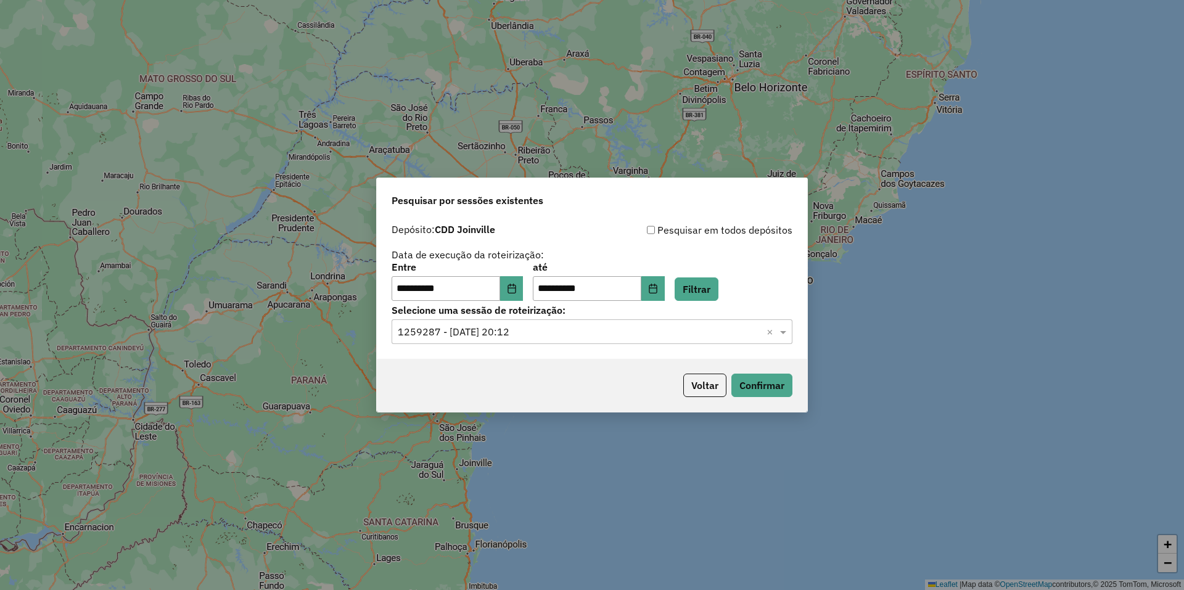 This screenshot has width=1184, height=590. Describe the element at coordinates (705, 386) in the screenshot. I see `button: Voltar` at that location.